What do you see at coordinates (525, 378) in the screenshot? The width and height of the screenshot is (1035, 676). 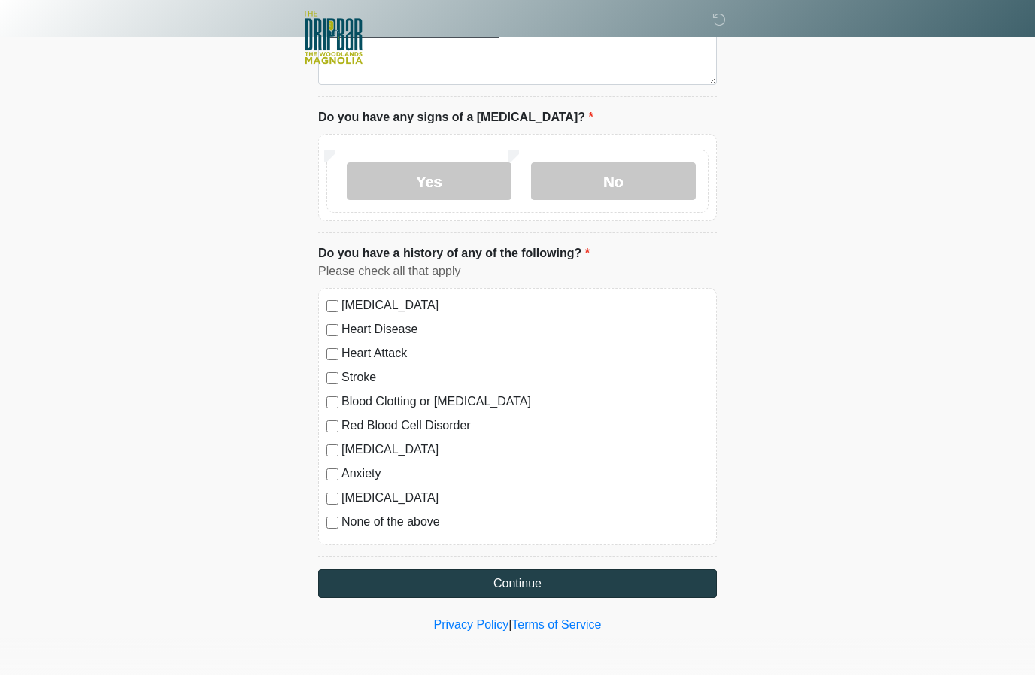 I see `label: Stroke` at bounding box center [525, 378].